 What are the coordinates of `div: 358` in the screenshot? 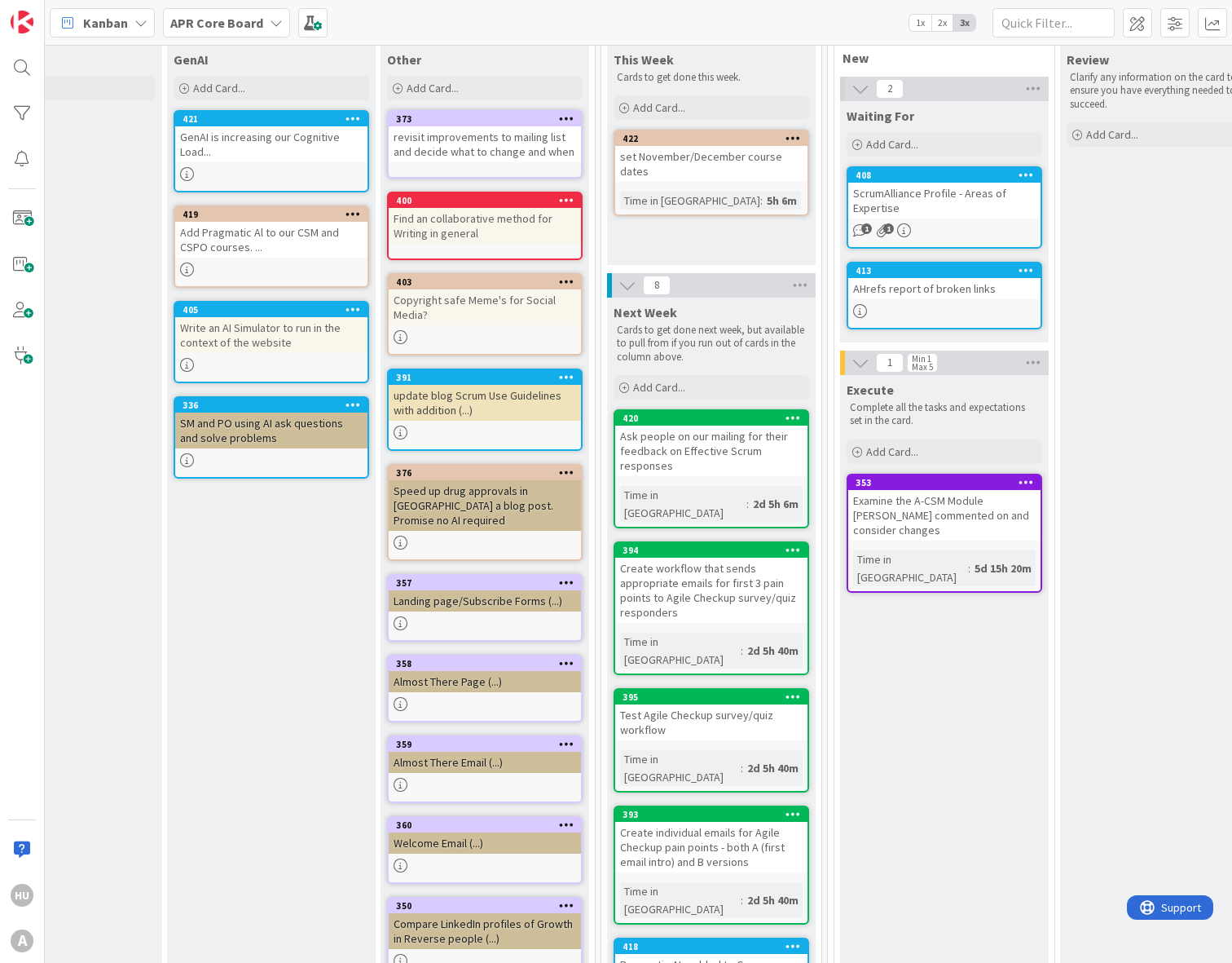 It's located at (488, 664).